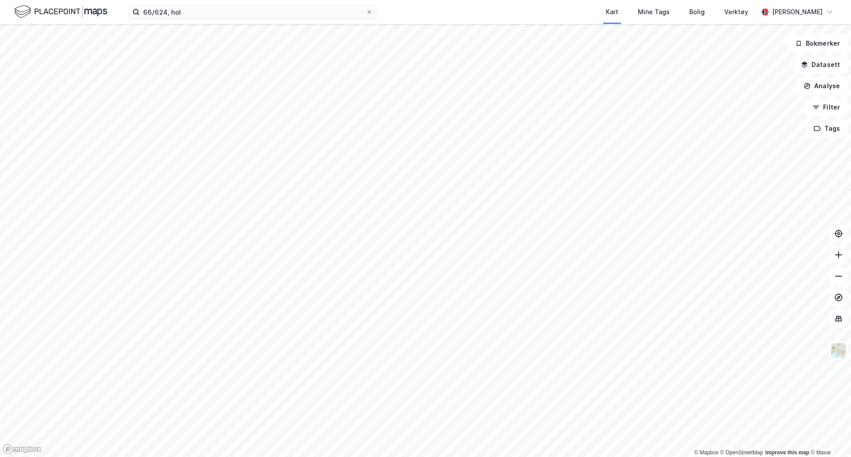 The height and width of the screenshot is (457, 851). I want to click on a: Improve this map, so click(787, 453).